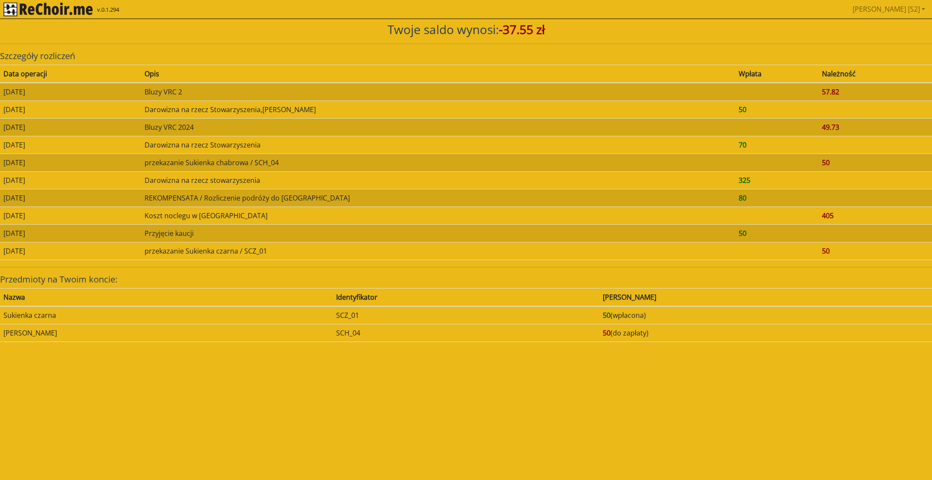 The height and width of the screenshot is (480, 932). Describe the element at coordinates (438, 74) in the screenshot. I see `div: Opis` at that location.